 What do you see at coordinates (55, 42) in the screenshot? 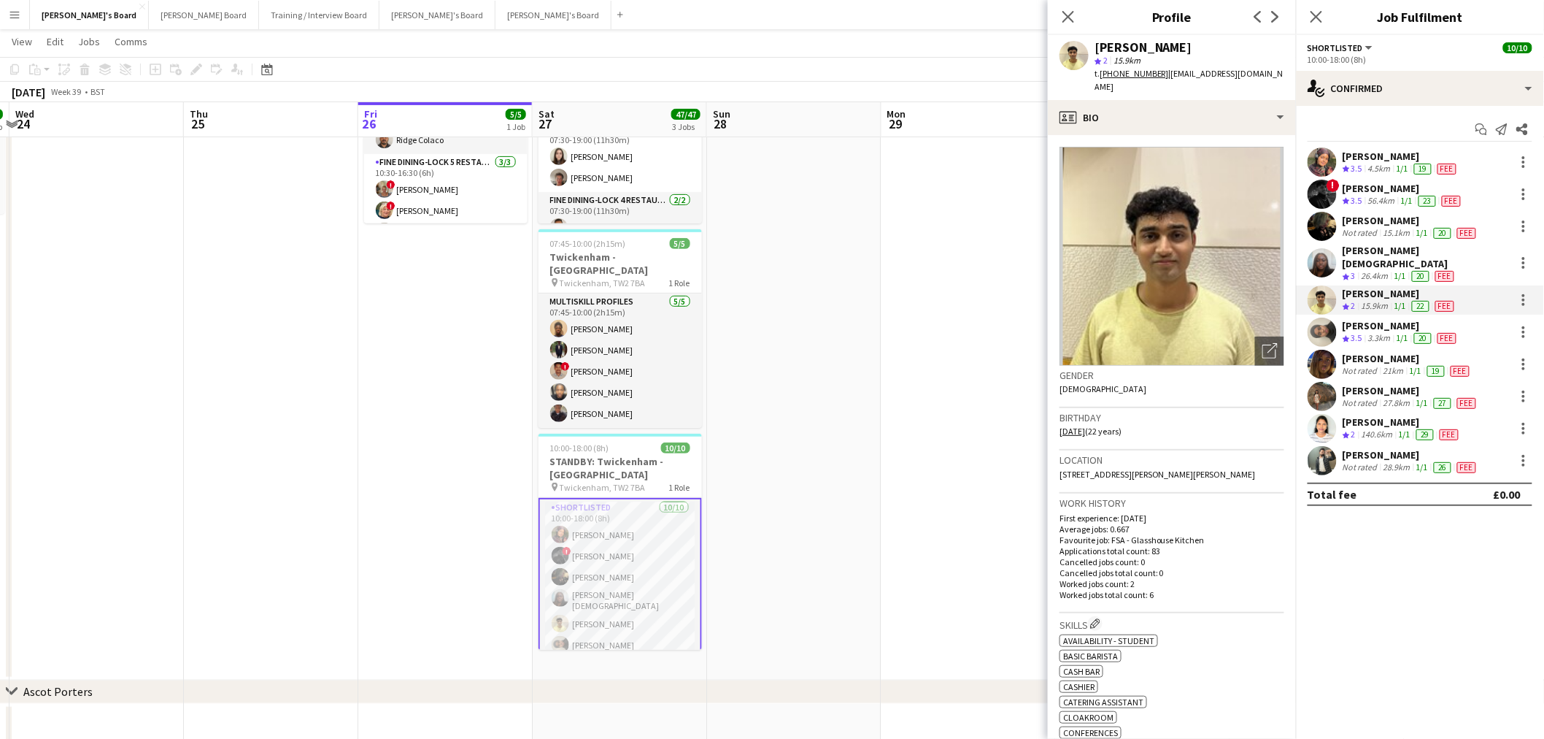
I see `span: Edit` at bounding box center [55, 42].